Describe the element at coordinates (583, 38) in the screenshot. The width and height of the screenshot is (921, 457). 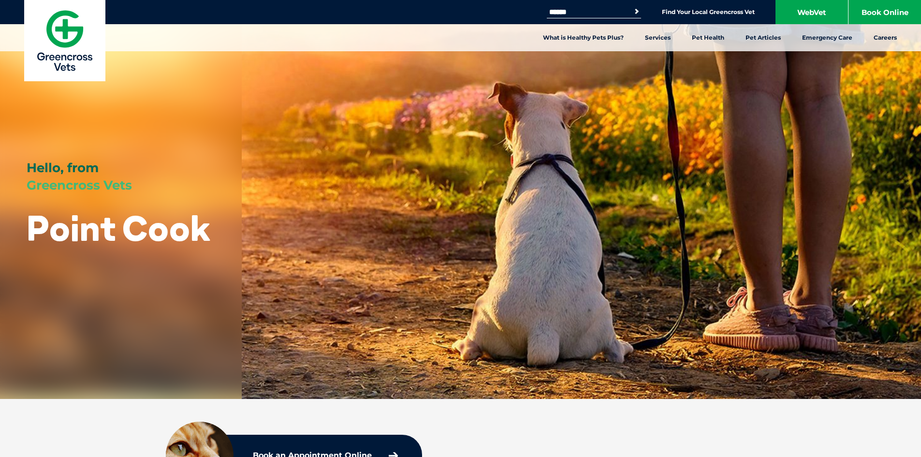
I see `a: What is Healthy Pets Plus?` at that location.